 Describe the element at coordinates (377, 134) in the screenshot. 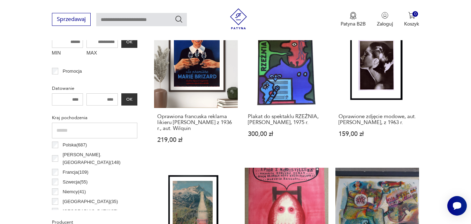

I see `p: 159,00 zł` at that location.